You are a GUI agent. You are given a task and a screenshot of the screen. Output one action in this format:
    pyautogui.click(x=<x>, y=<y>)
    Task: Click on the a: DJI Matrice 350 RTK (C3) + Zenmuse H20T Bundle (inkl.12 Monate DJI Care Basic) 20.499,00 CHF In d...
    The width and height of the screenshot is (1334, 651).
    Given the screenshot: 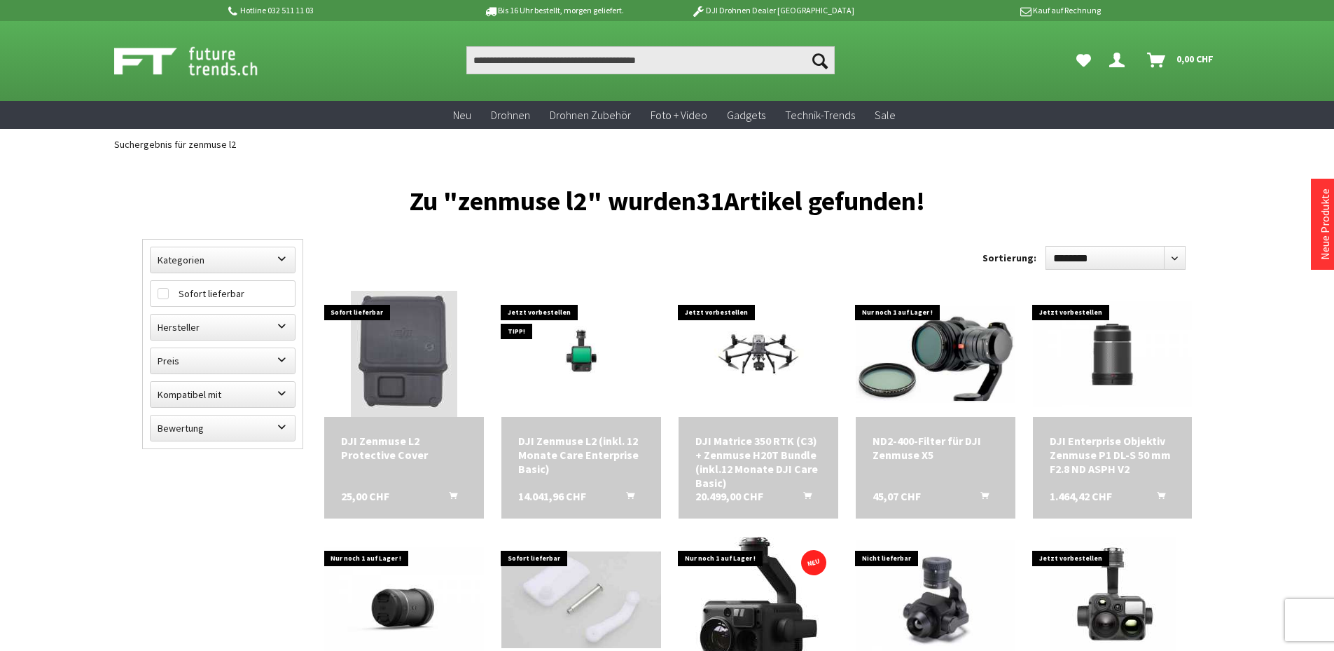 What is the action you would take?
    pyautogui.click(x=759, y=462)
    